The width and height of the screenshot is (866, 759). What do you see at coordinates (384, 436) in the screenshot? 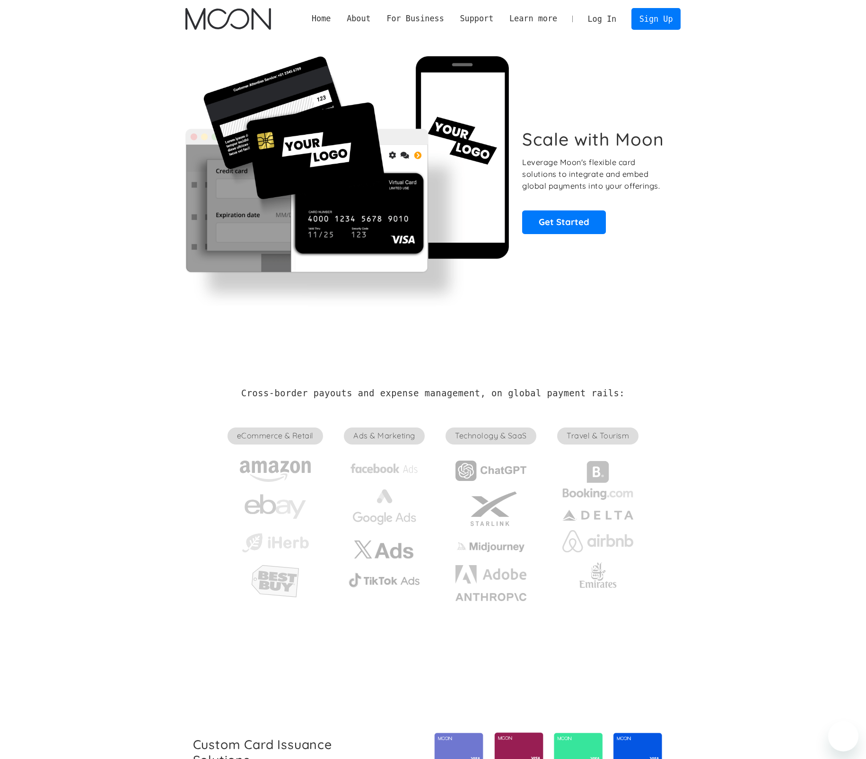
I see `span: Ads & Marketing` at bounding box center [384, 436].